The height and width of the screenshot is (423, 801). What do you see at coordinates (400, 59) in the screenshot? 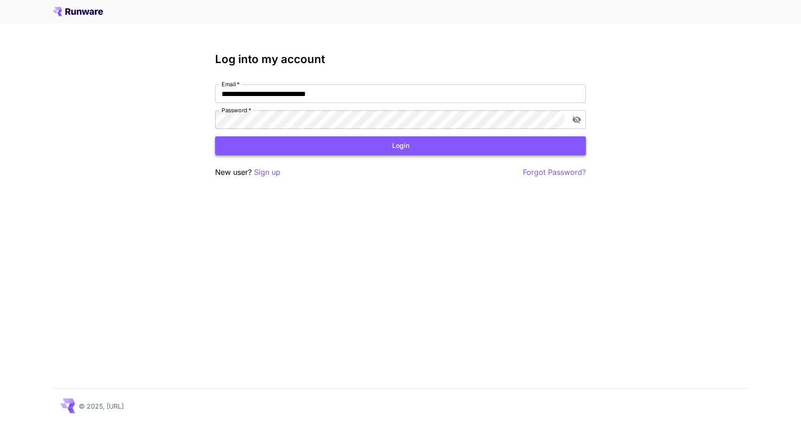
I see `h3: Log into my account` at bounding box center [400, 59].